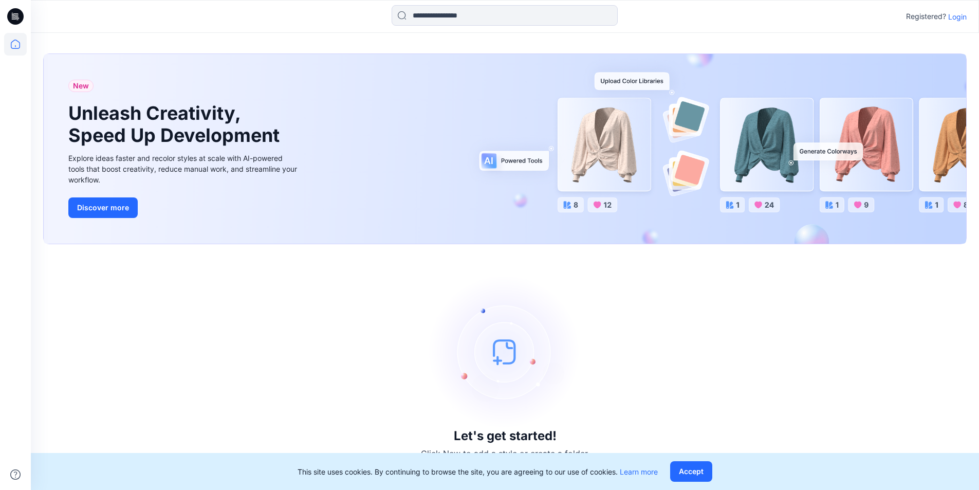 Image resolution: width=979 pixels, height=490 pixels. What do you see at coordinates (505, 436) in the screenshot?
I see `h3: Let's get started!` at bounding box center [505, 436].